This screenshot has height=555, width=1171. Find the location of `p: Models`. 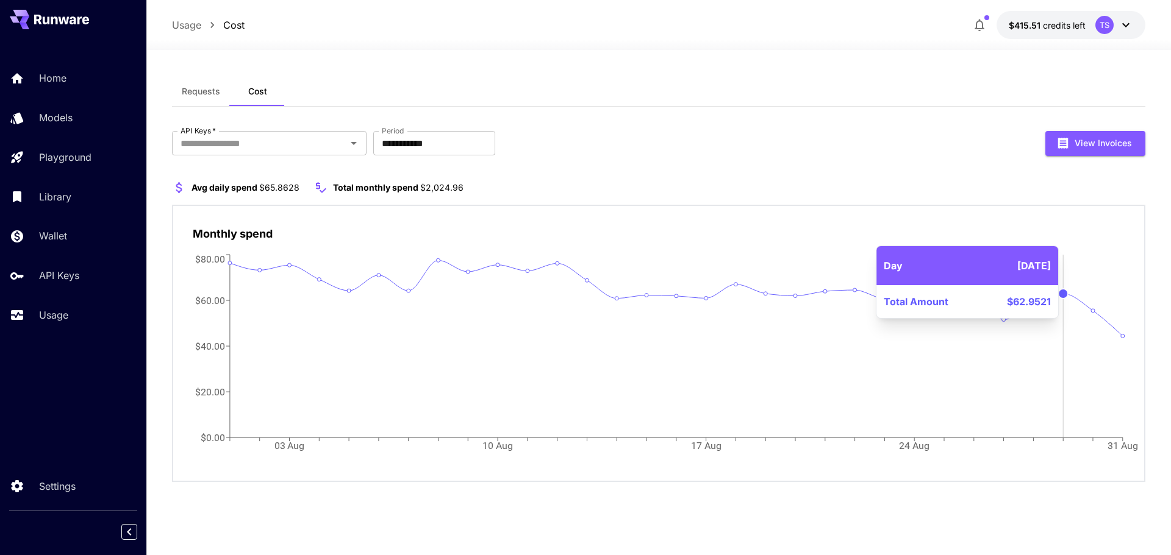

p: Models is located at coordinates (55, 118).